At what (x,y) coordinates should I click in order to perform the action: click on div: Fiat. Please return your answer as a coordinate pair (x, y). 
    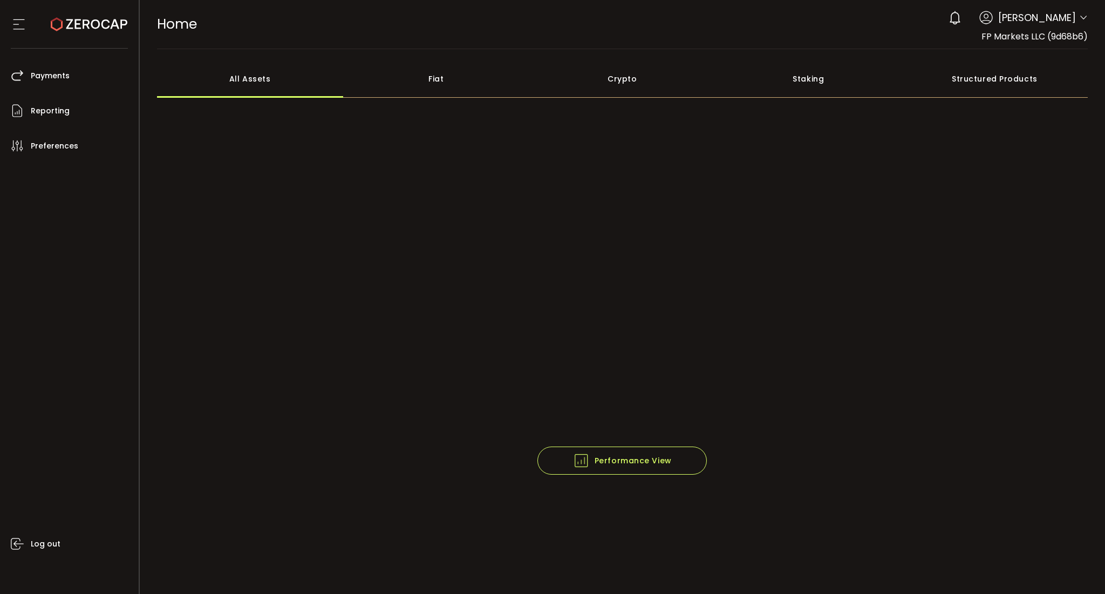
    Looking at the image, I should click on (436, 79).